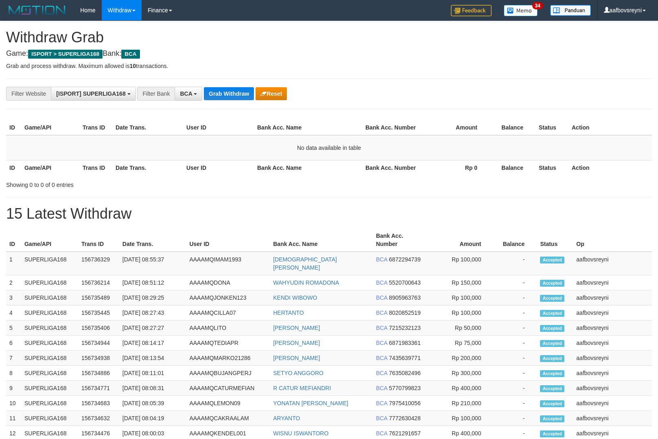  Describe the element at coordinates (228, 298) in the screenshot. I see `td: AAAAMQJONKEN123` at that location.